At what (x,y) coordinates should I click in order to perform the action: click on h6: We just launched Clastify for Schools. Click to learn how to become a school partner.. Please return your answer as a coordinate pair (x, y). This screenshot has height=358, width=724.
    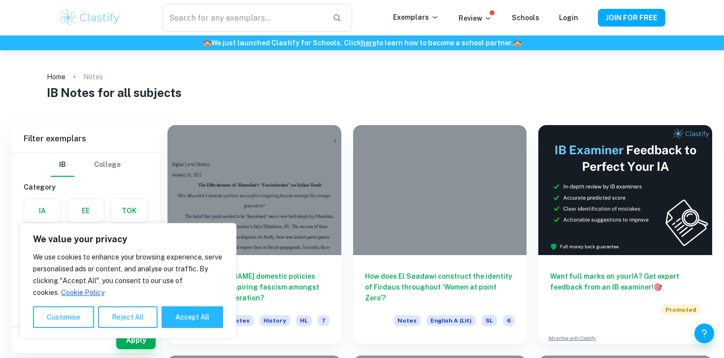
    Looking at the image, I should click on (362, 43).